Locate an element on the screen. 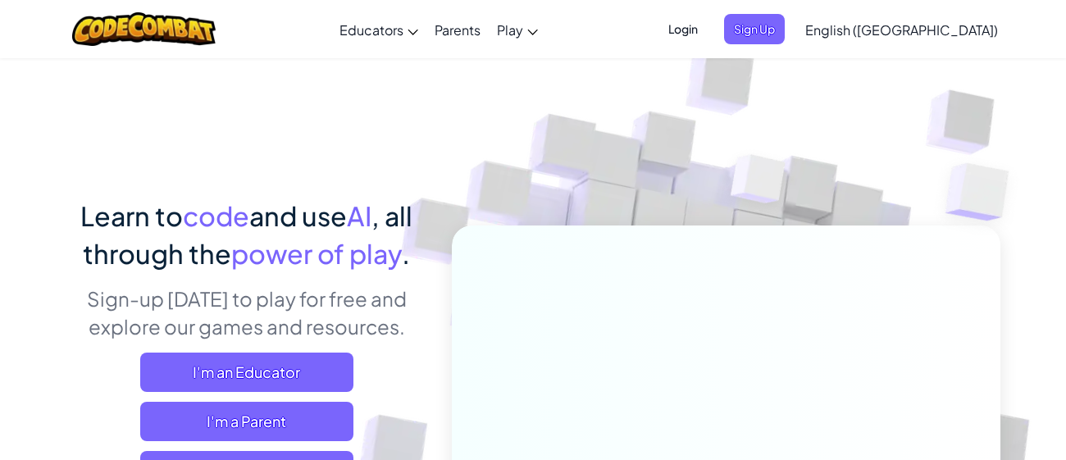  span: Play is located at coordinates (510, 30).